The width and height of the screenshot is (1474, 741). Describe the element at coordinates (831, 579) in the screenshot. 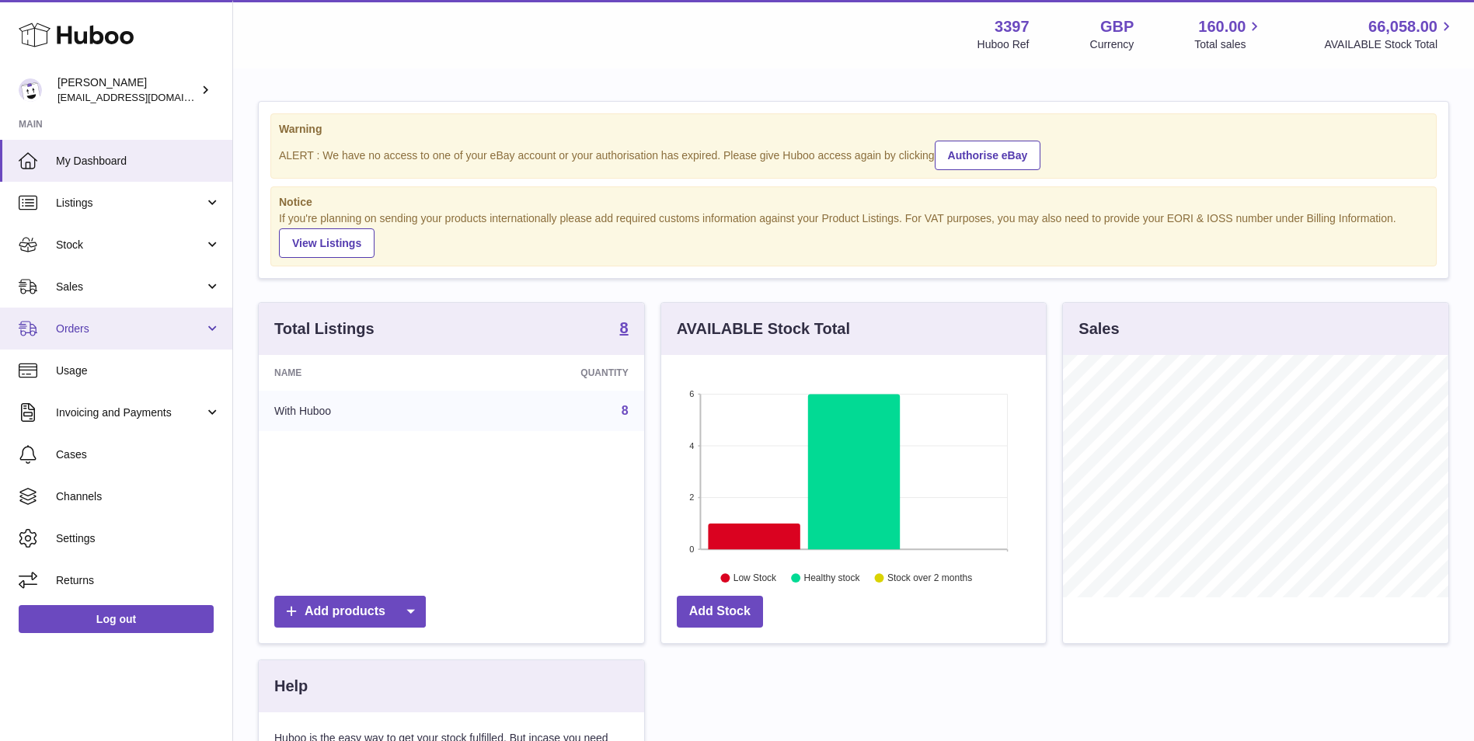

I see `text: Healthy stock` at that location.